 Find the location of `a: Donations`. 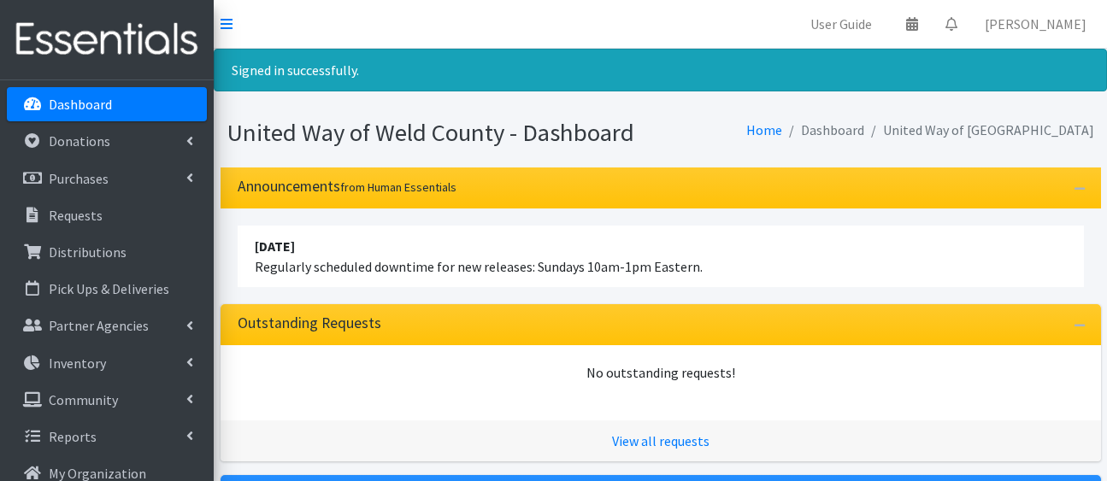

a: Donations is located at coordinates (107, 141).